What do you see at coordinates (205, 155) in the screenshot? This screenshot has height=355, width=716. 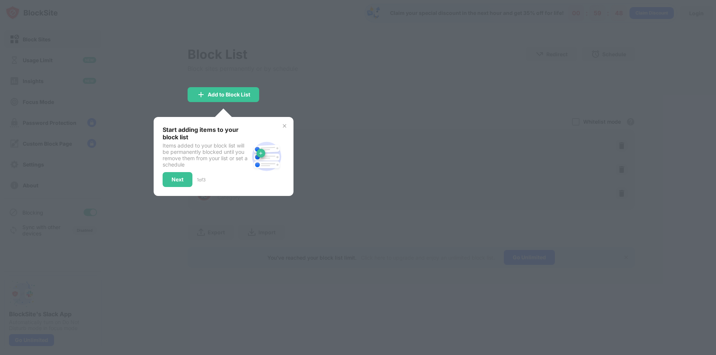 I see `div: Items added to your block list will be permanently blocked until you remove them from your list o...` at bounding box center [205, 155].